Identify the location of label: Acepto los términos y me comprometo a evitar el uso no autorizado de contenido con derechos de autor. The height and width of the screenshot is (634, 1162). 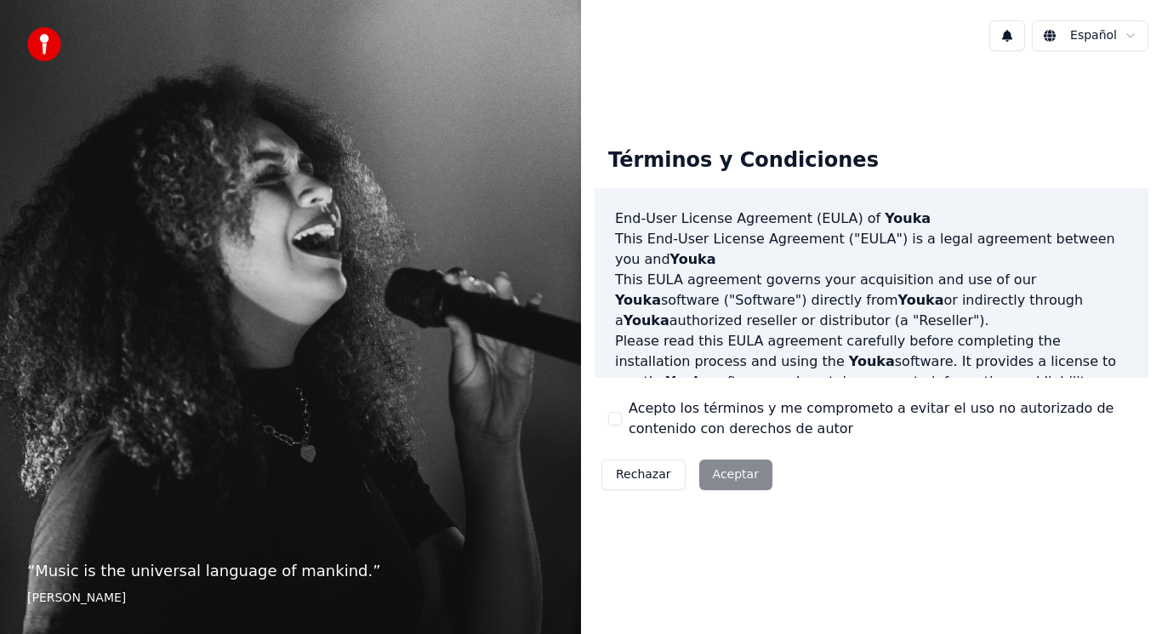
(881, 419).